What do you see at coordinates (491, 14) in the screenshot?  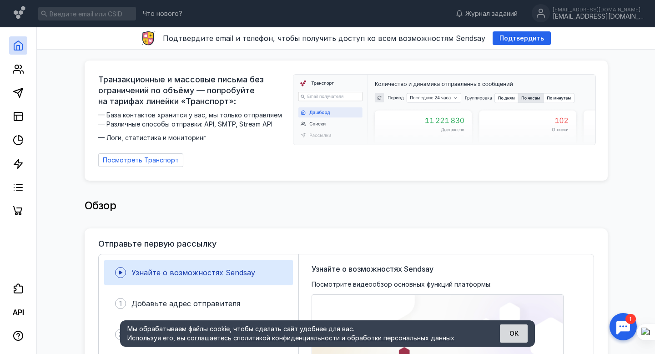 I see `span: Журнал заданий` at bounding box center [491, 14].